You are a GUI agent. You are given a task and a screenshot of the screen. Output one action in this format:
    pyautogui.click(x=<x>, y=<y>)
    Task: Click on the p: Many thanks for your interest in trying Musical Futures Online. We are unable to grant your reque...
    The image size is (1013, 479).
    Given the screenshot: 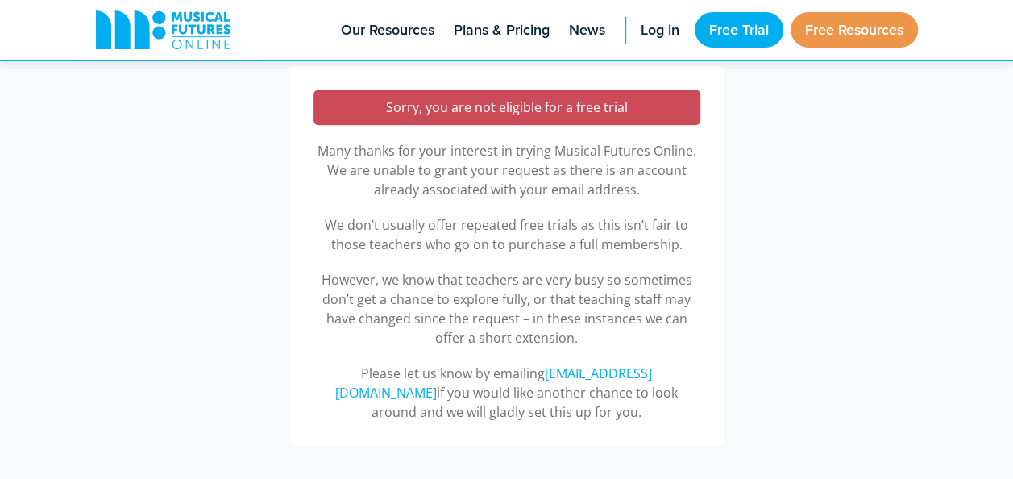 What is the action you would take?
    pyautogui.click(x=507, y=170)
    